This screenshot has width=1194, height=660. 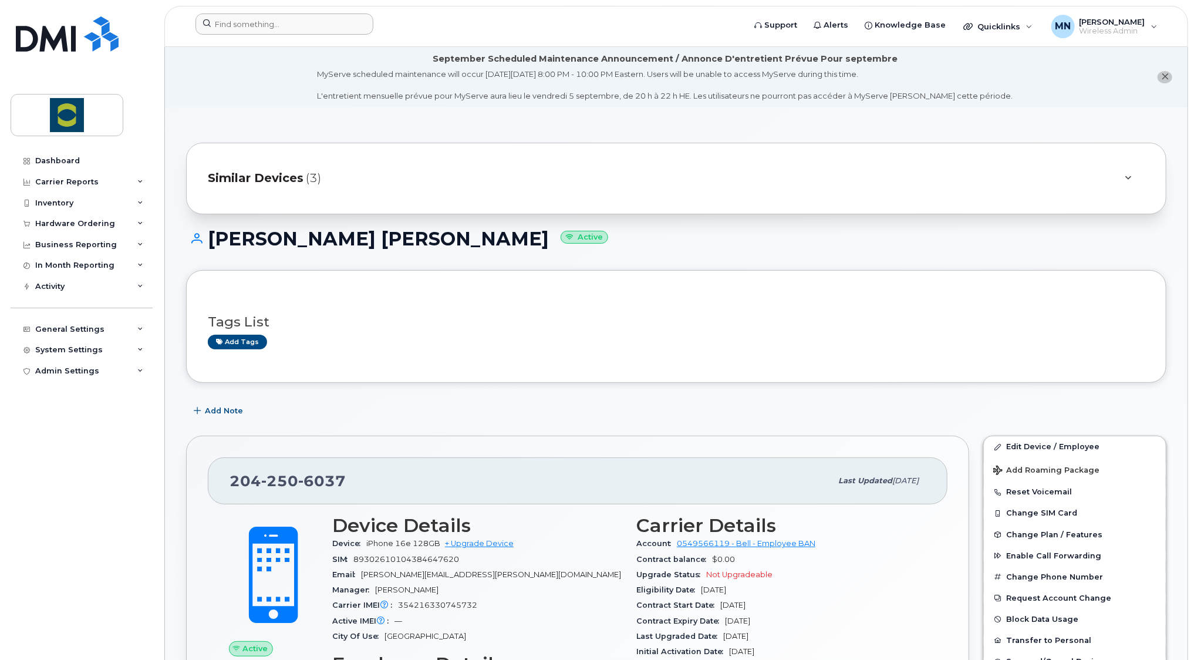 I want to click on button: Add Note, so click(x=219, y=411).